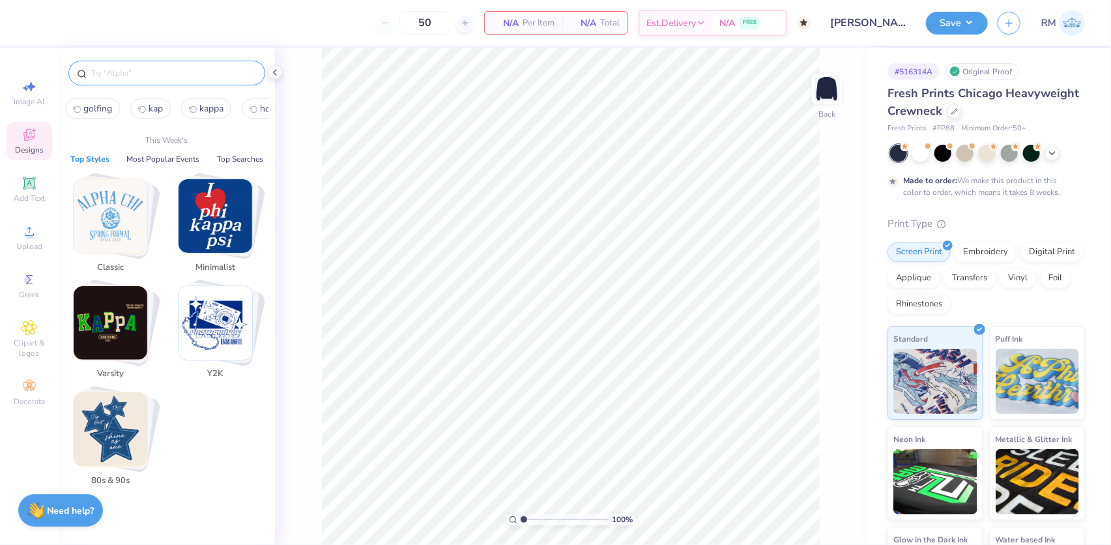 Image resolution: width=1111 pixels, height=545 pixels. I want to click on span: Per Item, so click(538, 23).